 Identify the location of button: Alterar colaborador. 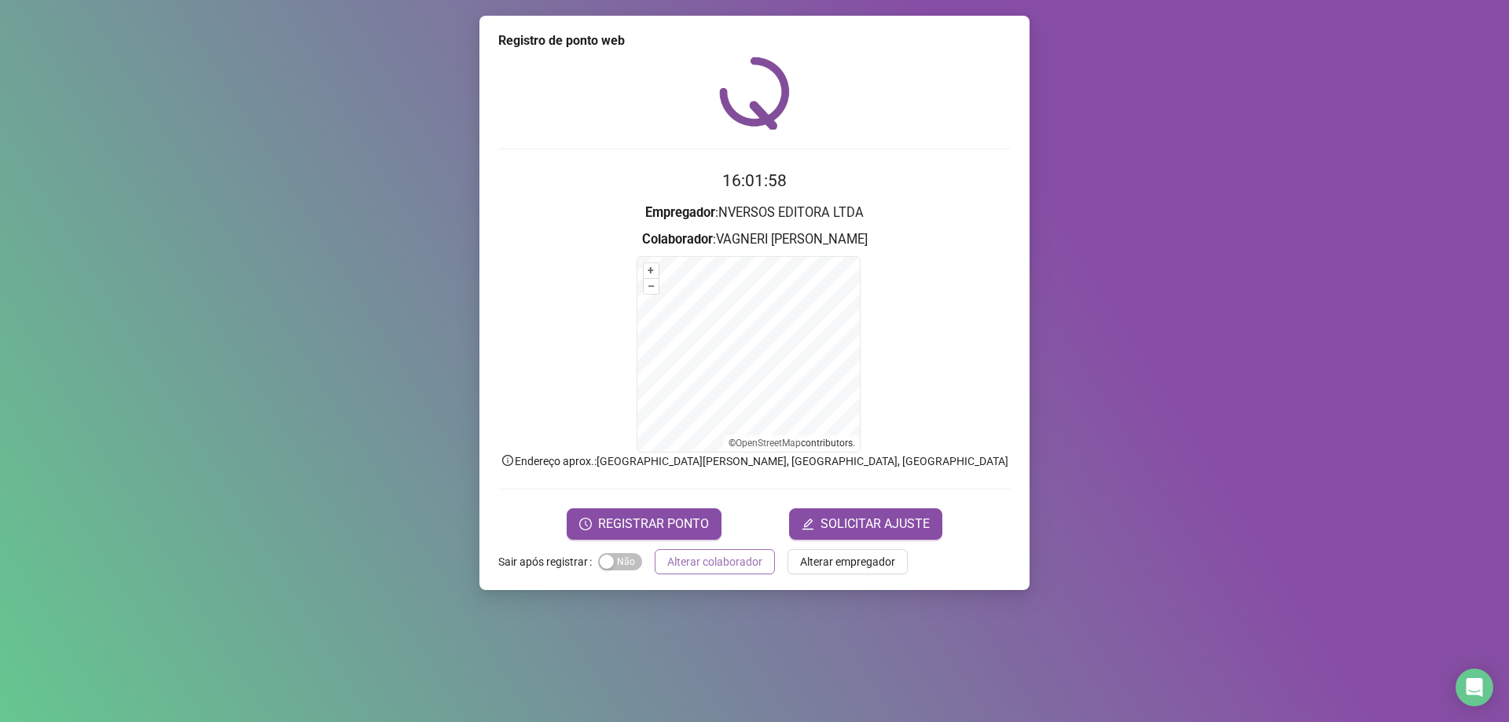
(714, 562).